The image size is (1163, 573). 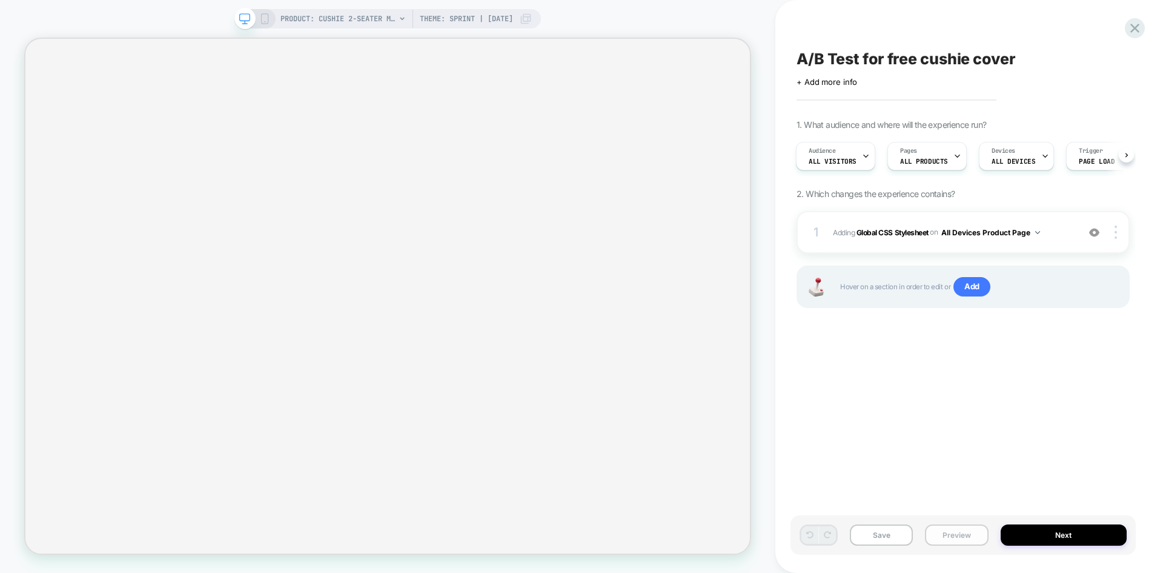 I want to click on img: Joystick, so click(x=816, y=287).